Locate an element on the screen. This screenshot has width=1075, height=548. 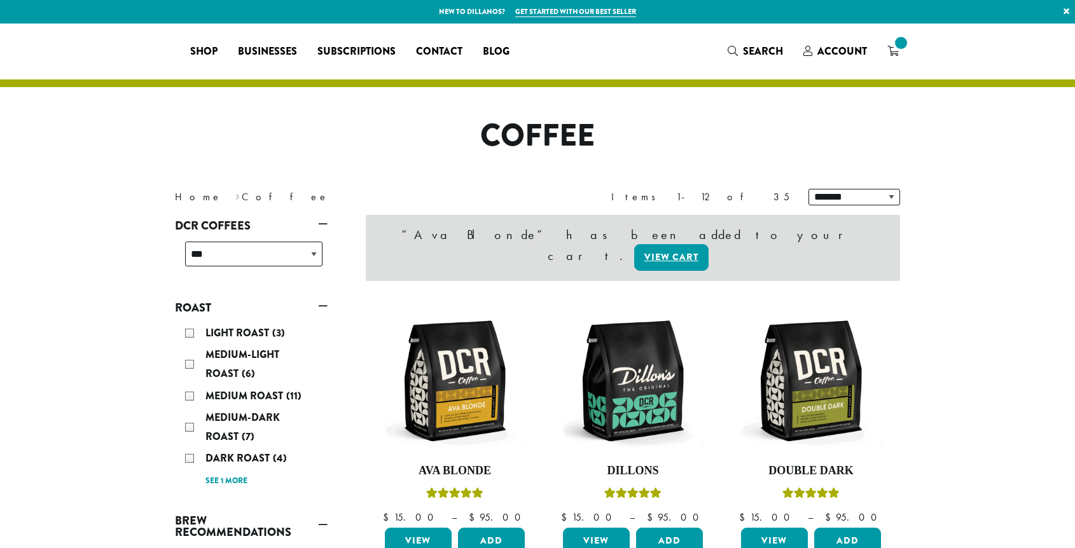
a: Shop is located at coordinates (204, 52).